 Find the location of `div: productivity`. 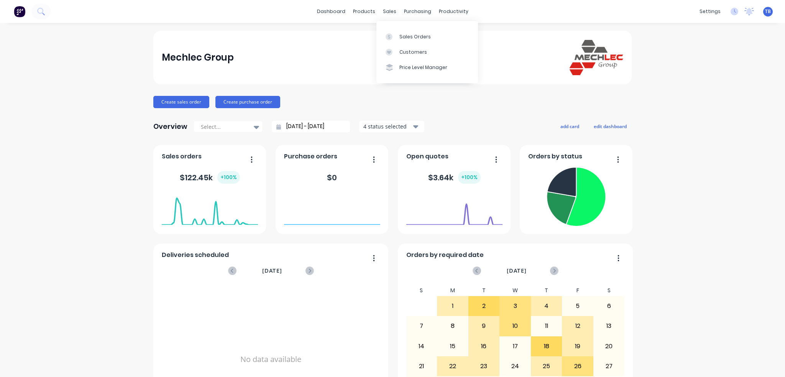

div: productivity is located at coordinates (454, 12).